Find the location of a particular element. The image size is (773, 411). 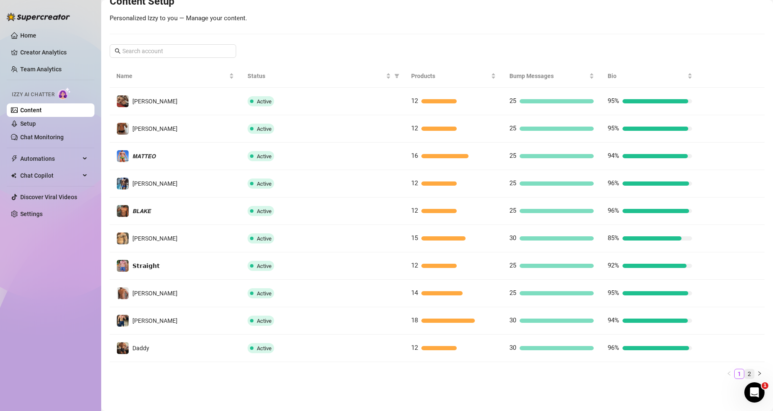

span: Izzy AI Chatter is located at coordinates (33, 94).